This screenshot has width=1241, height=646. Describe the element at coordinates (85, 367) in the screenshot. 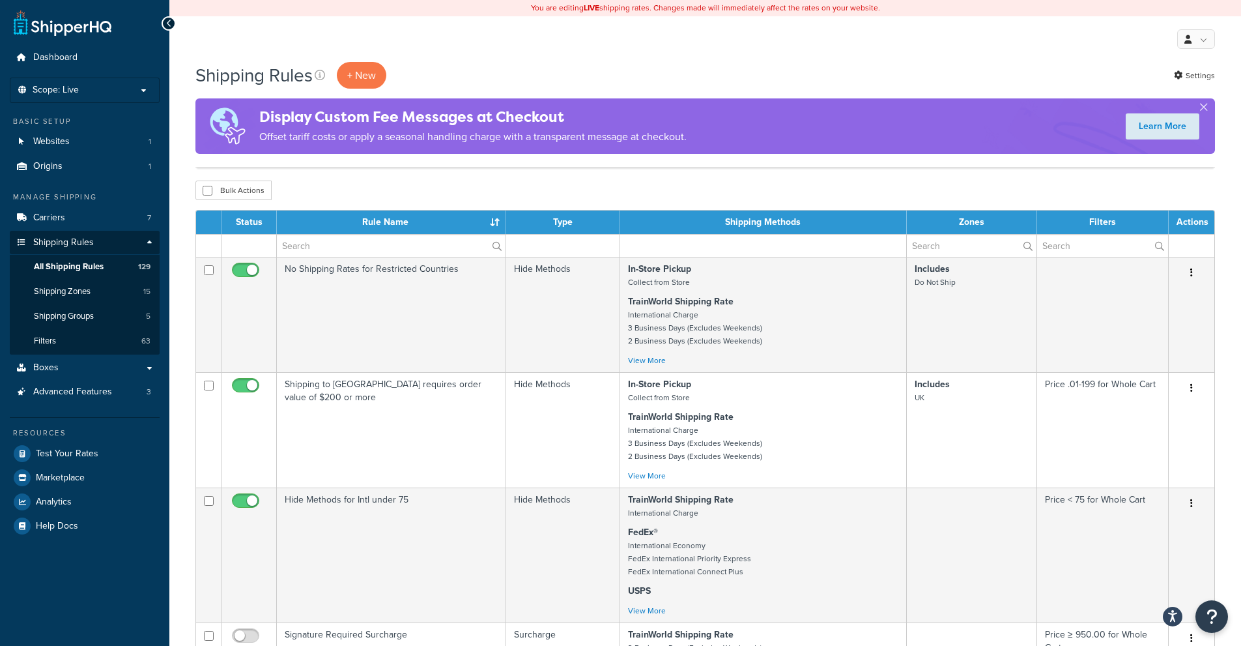

I see `li: Boxes` at that location.